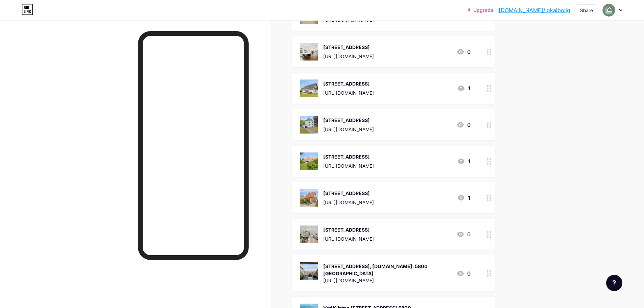 The width and height of the screenshot is (644, 308). What do you see at coordinates (309, 234) in the screenshot?
I see `img: Christianslundsvej 52, 5800 Nyborg` at bounding box center [309, 234].